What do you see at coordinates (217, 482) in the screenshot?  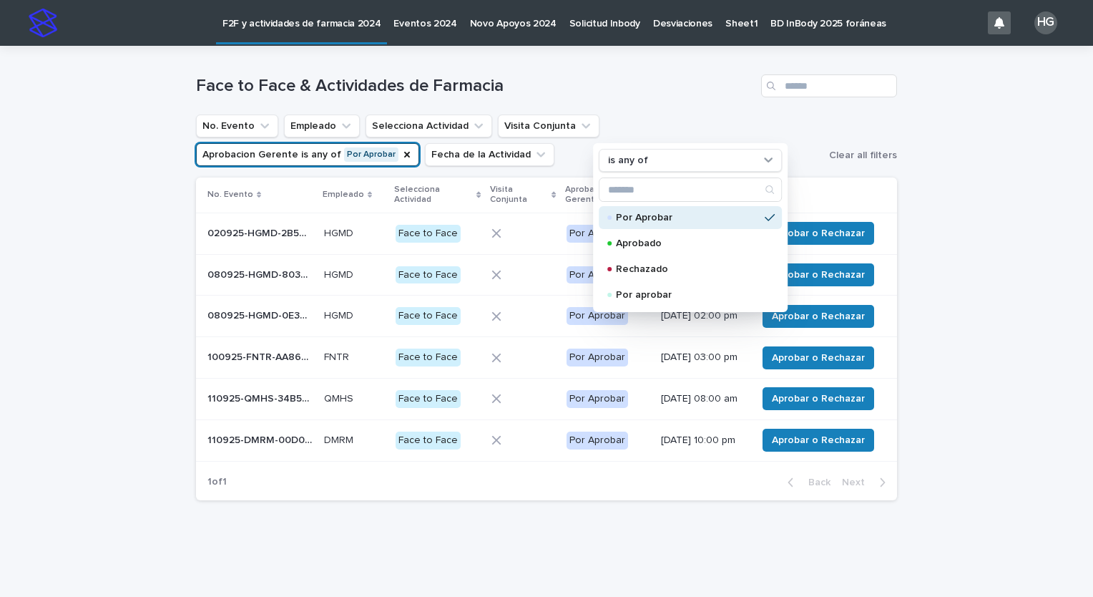 I see `p: 1 of 1` at bounding box center [217, 482].